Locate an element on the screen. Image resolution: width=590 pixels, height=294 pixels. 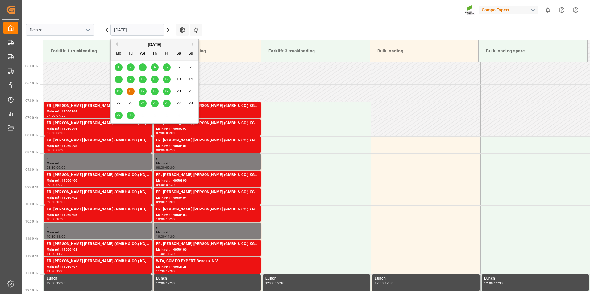
div: Main ref : 14050400 is located at coordinates (98, 181).